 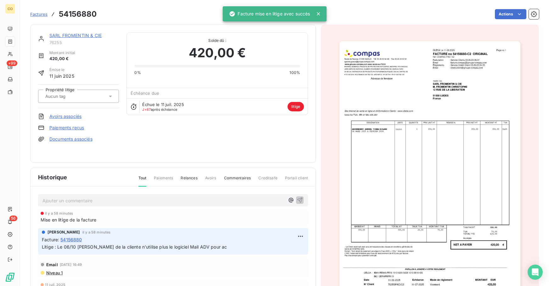 What do you see at coordinates (268, 181) in the screenshot?
I see `span: Creditsafe` at bounding box center [268, 181].